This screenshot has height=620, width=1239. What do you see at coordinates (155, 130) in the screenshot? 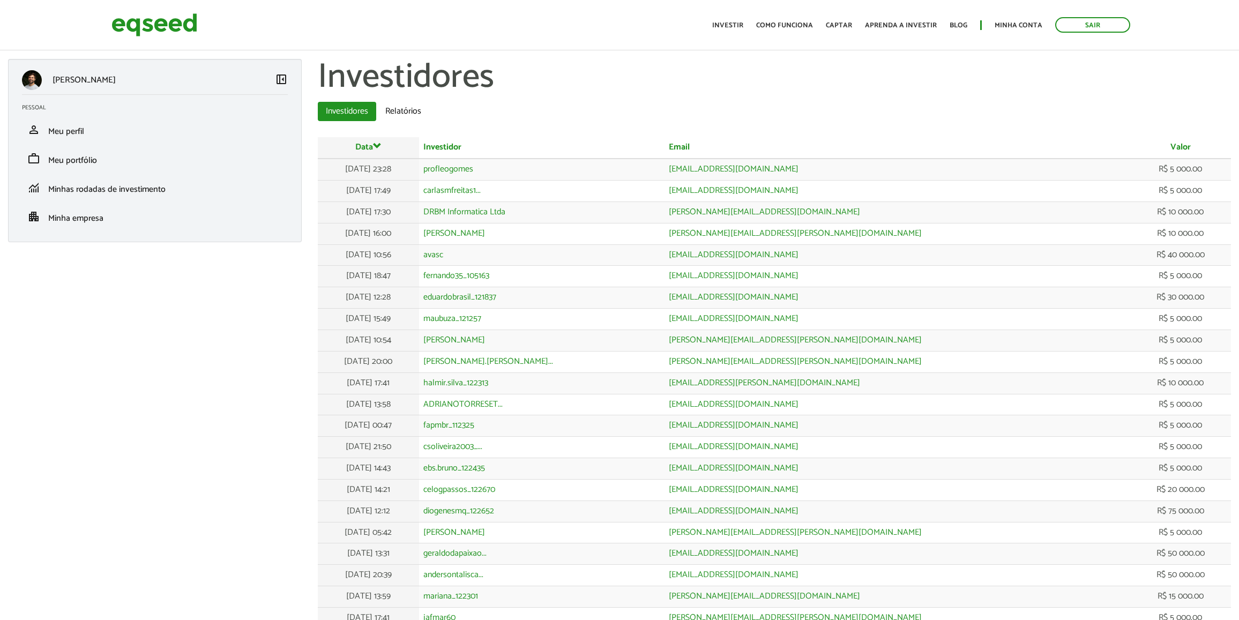
I see `a: personMeu perfil` at bounding box center [155, 130].